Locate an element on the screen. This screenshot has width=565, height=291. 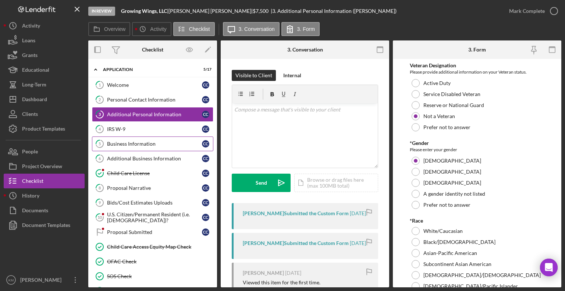
tspan: 5 is located at coordinates (100, 144).